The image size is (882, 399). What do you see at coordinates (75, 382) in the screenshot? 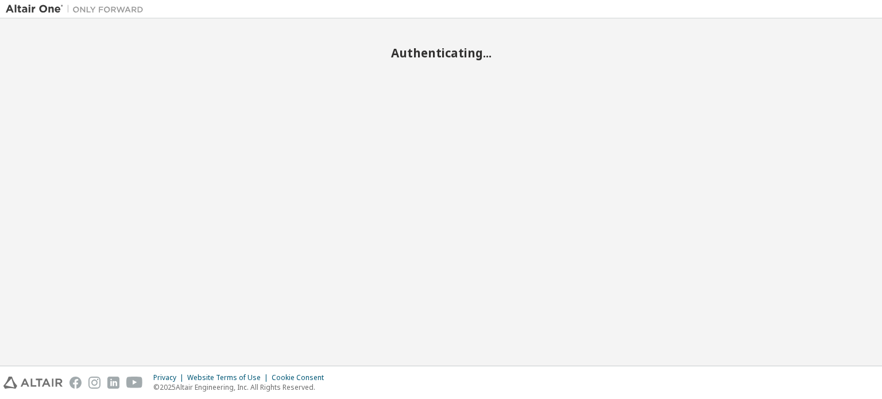
I see `img: facebook.svg` at bounding box center [75, 382].